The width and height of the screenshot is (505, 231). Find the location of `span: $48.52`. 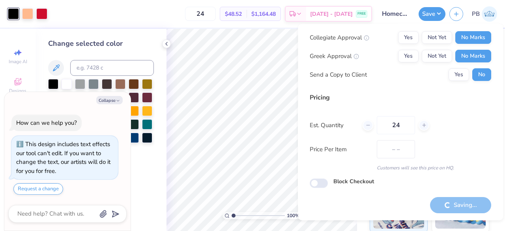

span: $48.52 is located at coordinates (233, 14).